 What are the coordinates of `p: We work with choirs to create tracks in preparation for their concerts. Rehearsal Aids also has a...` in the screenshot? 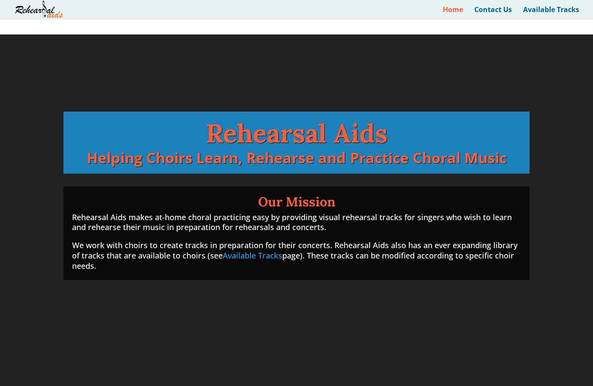 It's located at (296, 256).